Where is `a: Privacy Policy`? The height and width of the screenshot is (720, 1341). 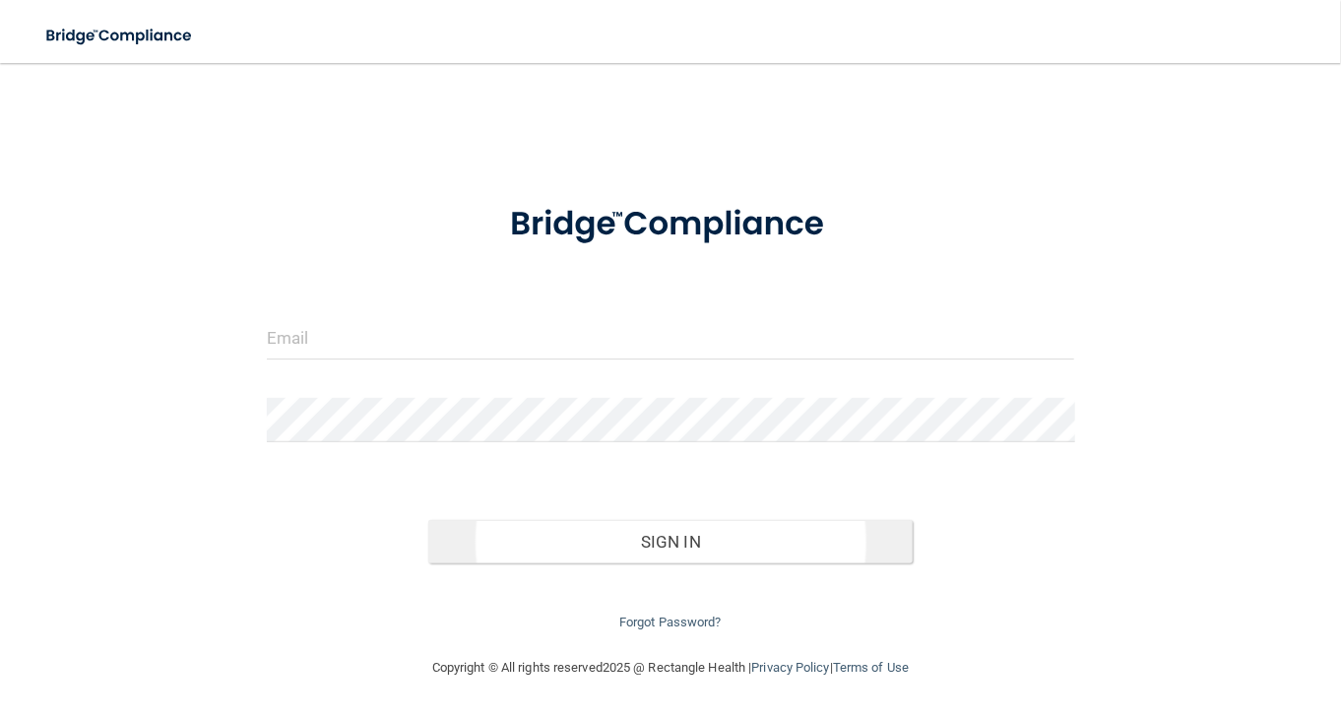 a: Privacy Policy is located at coordinates (790, 667).